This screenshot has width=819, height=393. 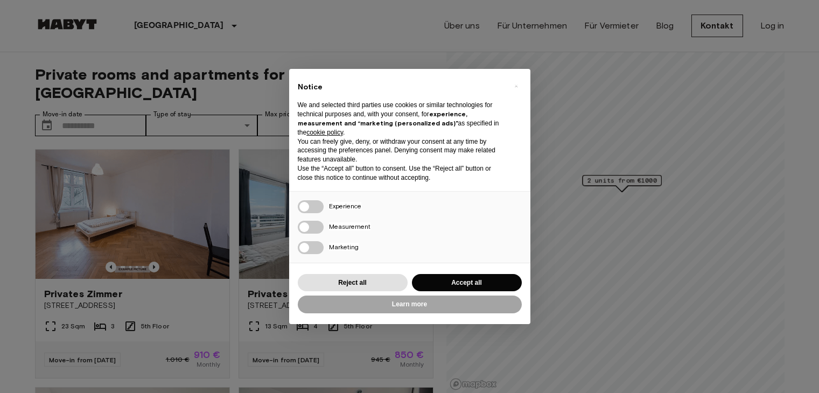 I want to click on span: Marketing, so click(x=344, y=247).